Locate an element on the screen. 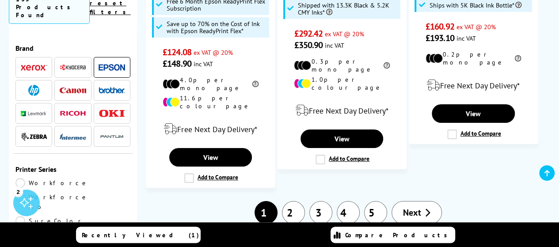 This screenshot has height=247, width=559. a: 3 is located at coordinates (321, 213).